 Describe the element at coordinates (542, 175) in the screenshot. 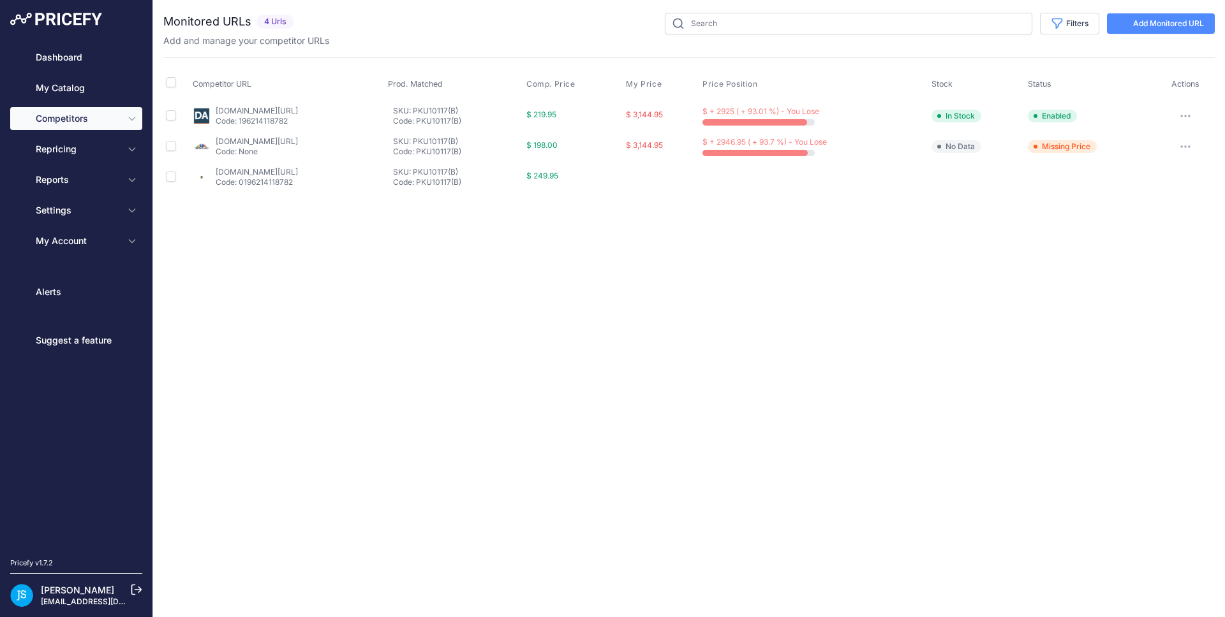

I see `span: $ 249.95` at that location.